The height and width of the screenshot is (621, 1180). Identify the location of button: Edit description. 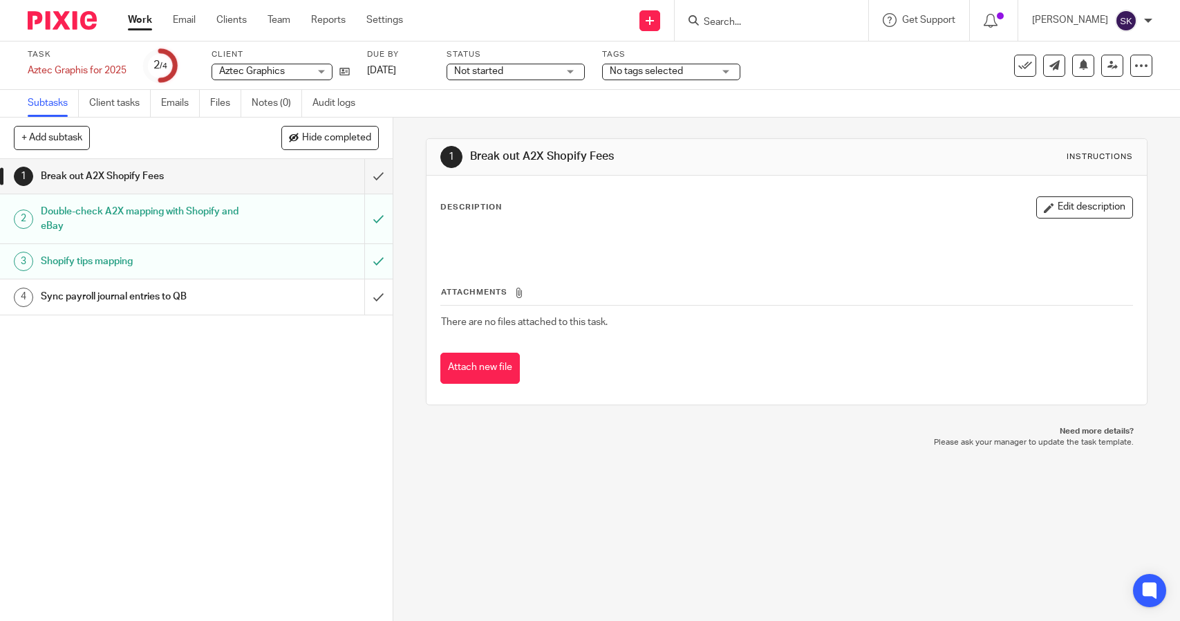
(1085, 207).